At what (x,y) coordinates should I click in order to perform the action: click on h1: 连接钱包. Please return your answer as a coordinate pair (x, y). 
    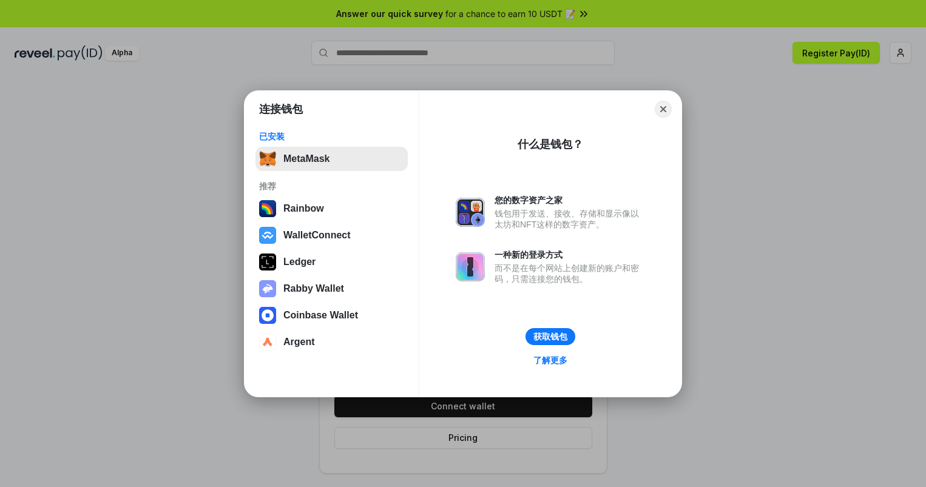
    Looking at the image, I should click on (281, 109).